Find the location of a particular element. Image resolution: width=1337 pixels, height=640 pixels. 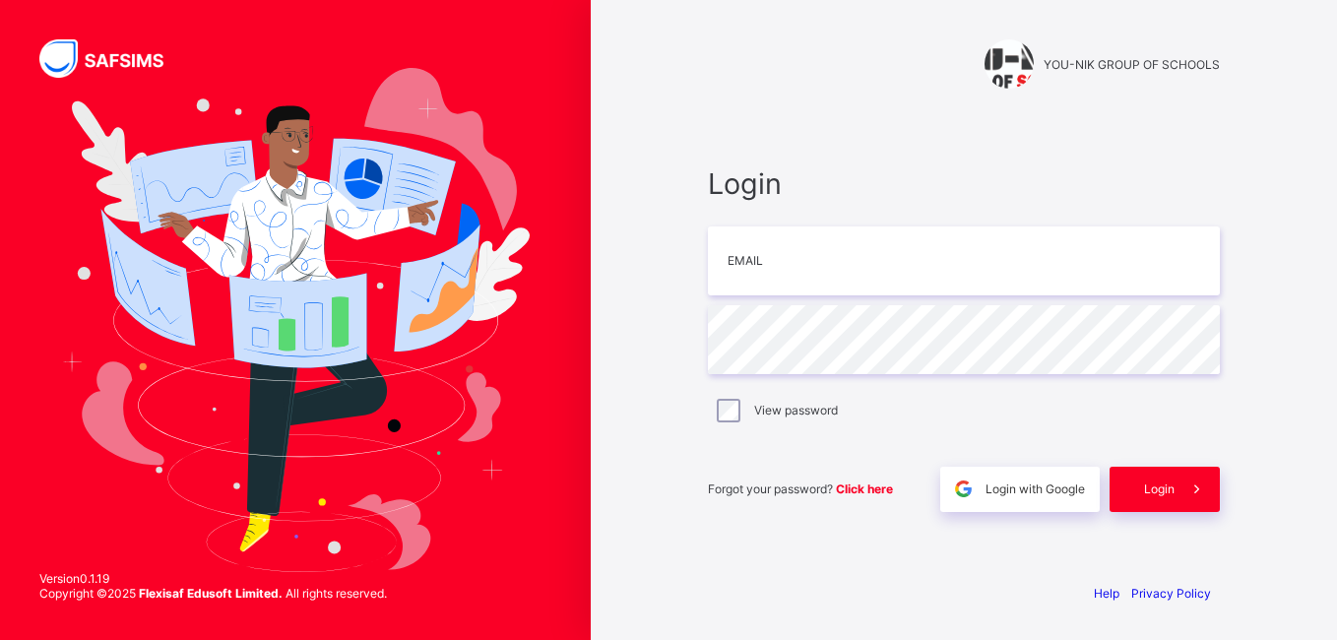

span: YOU-NIK GROUP OF SCHOOLS is located at coordinates (1131, 64).